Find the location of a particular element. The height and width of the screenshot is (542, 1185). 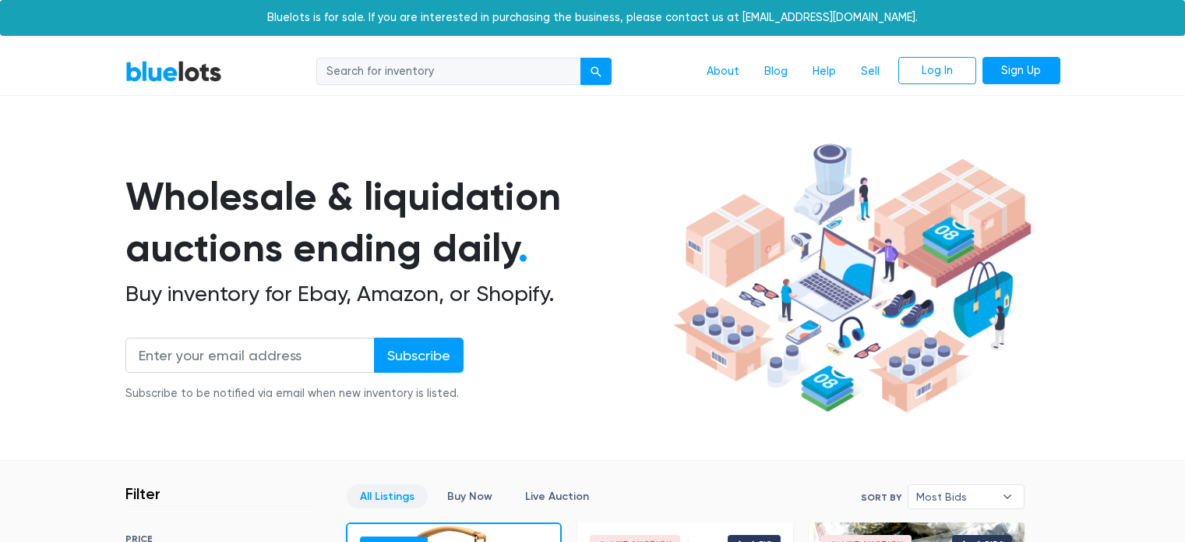

a: Help is located at coordinates (825, 72).